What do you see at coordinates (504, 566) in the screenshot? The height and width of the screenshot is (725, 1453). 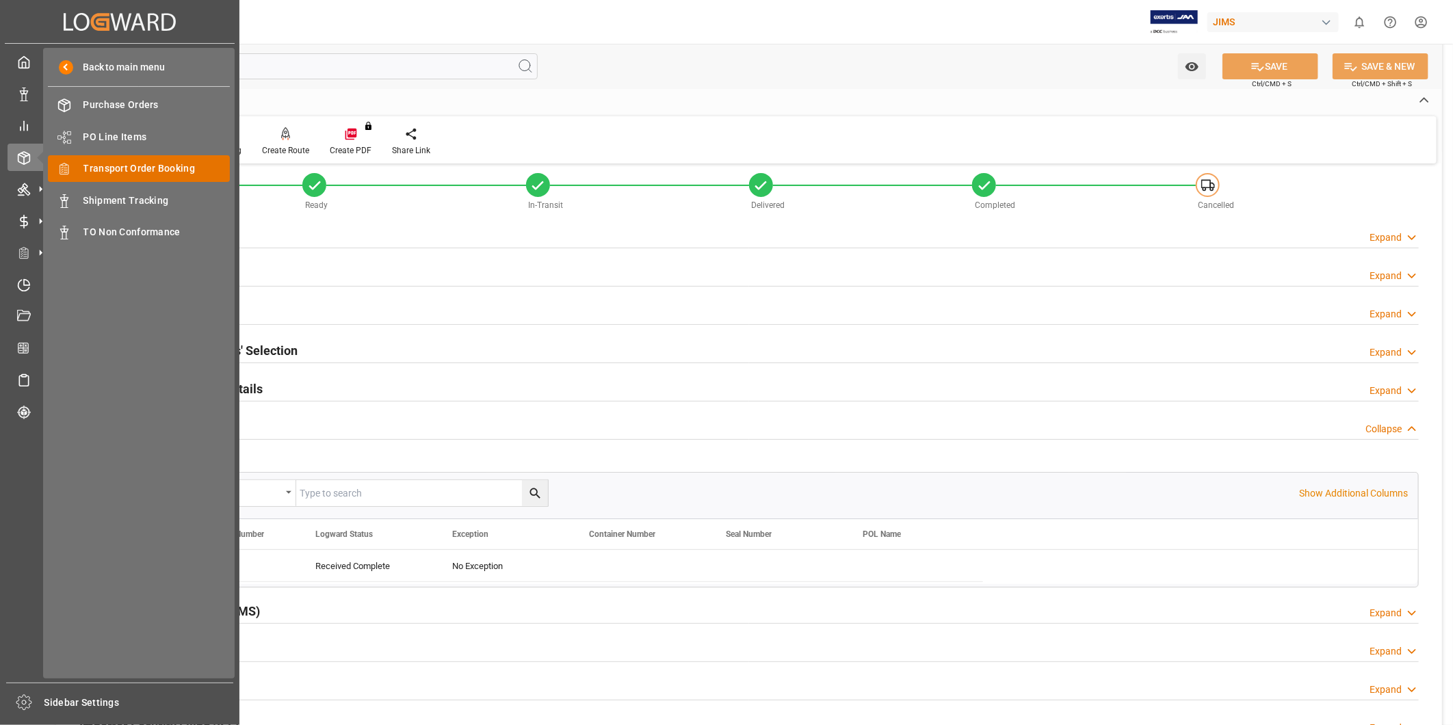 I see `div: No Exception` at bounding box center [504, 566].